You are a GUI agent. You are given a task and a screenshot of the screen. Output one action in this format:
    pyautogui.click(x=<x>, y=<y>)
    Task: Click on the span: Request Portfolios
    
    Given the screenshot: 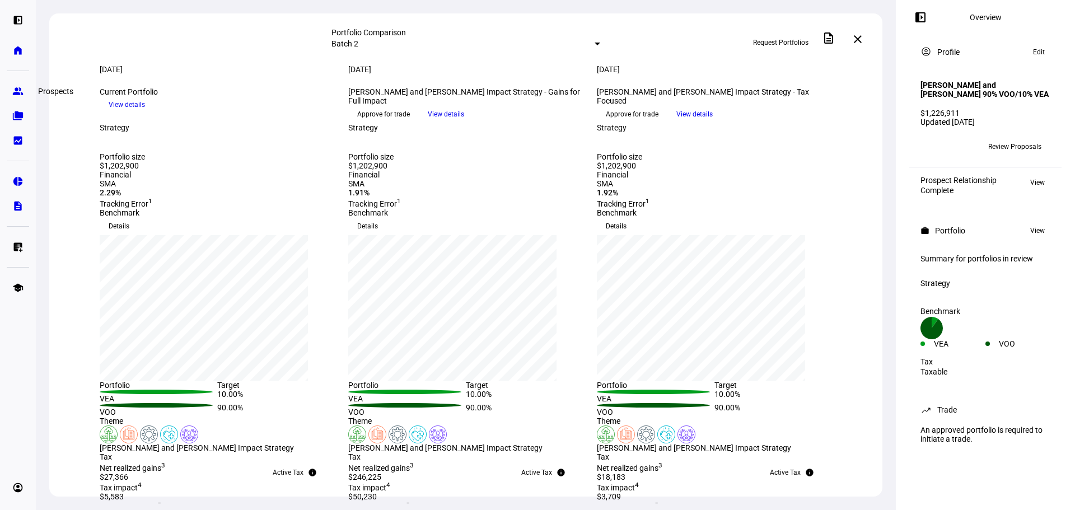 What is the action you would take?
    pyautogui.click(x=781, y=43)
    